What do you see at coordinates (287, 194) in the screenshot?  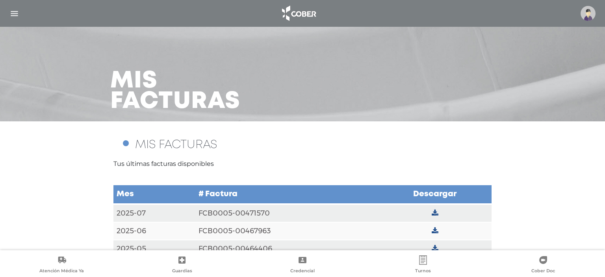 I see `td: # Factura` at bounding box center [287, 194].